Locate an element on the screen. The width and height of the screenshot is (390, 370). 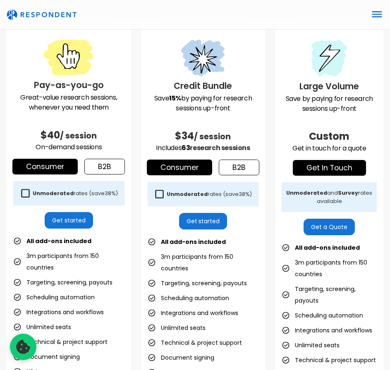
p: On-demand sessions is located at coordinates (69, 147).